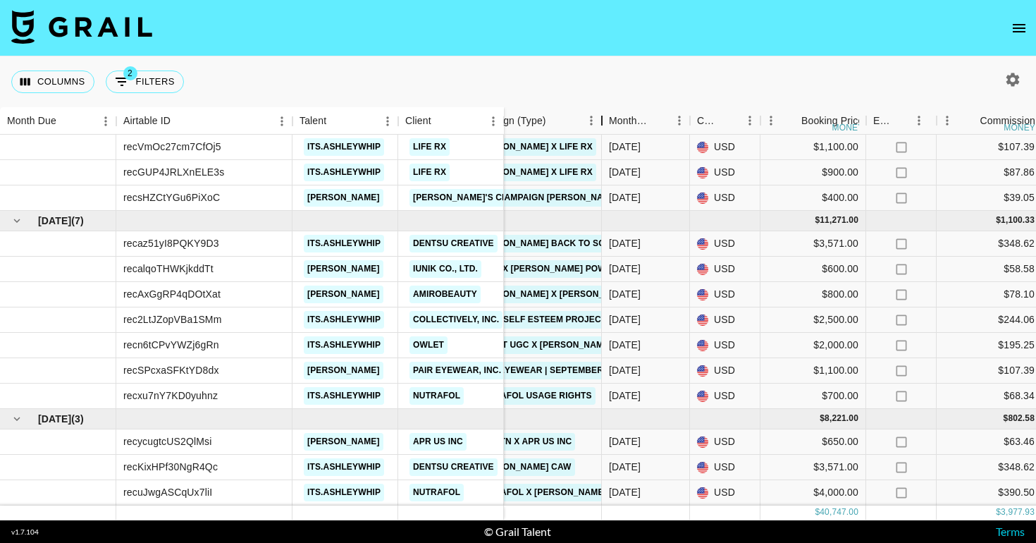  Describe the element at coordinates (25, 532) in the screenshot. I see `div: v 1.7.104` at that location.